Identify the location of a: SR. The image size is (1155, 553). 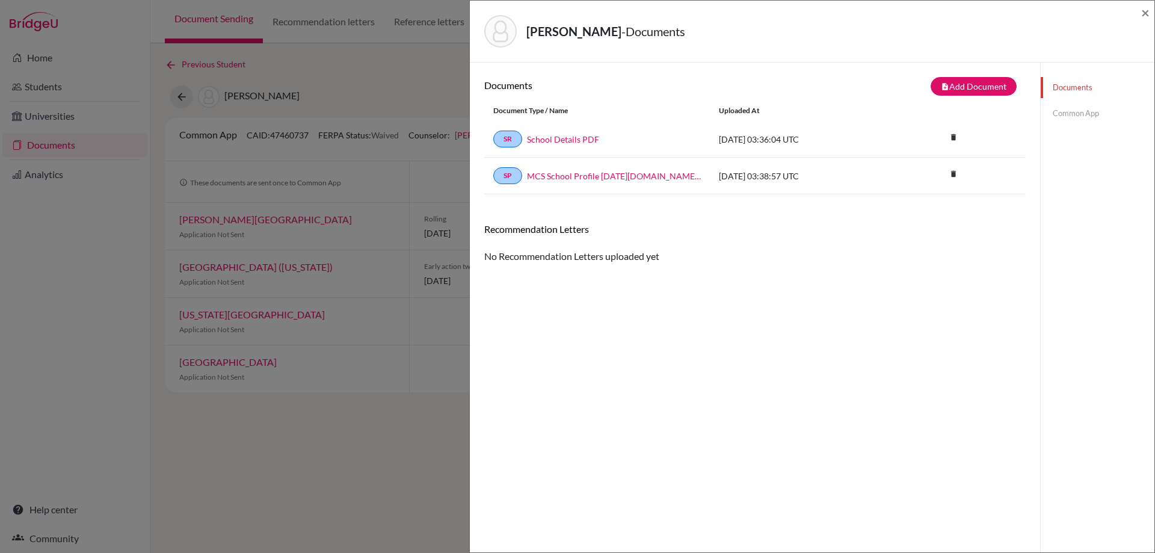
(508, 139).